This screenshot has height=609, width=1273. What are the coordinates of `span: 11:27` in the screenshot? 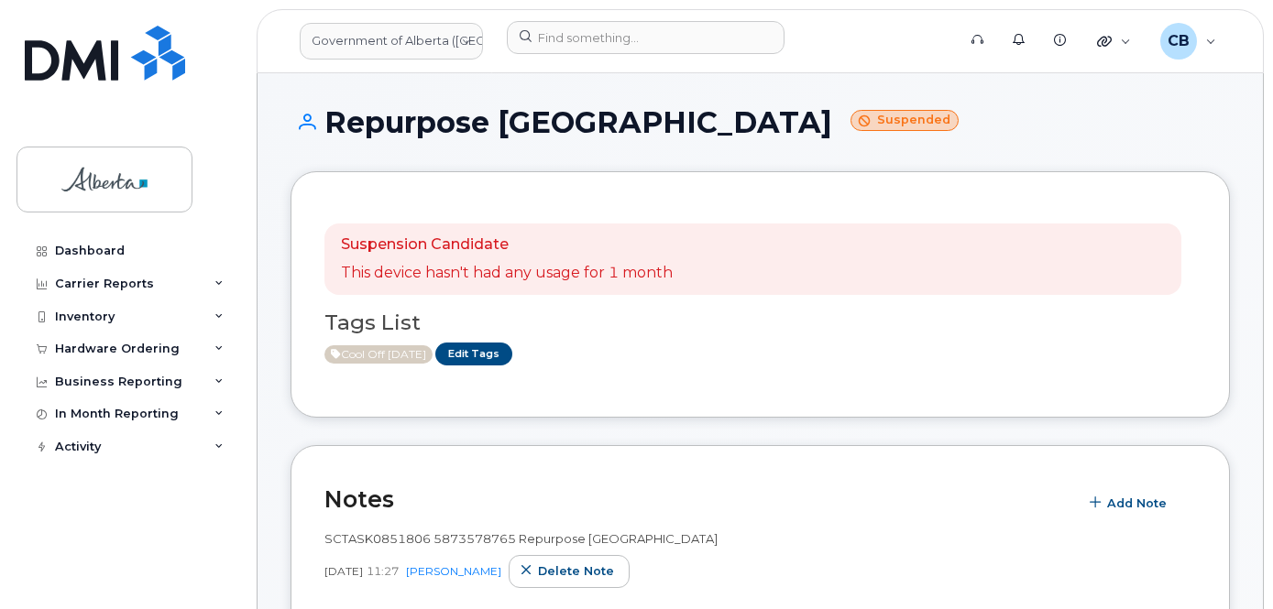 It's located at (382, 571).